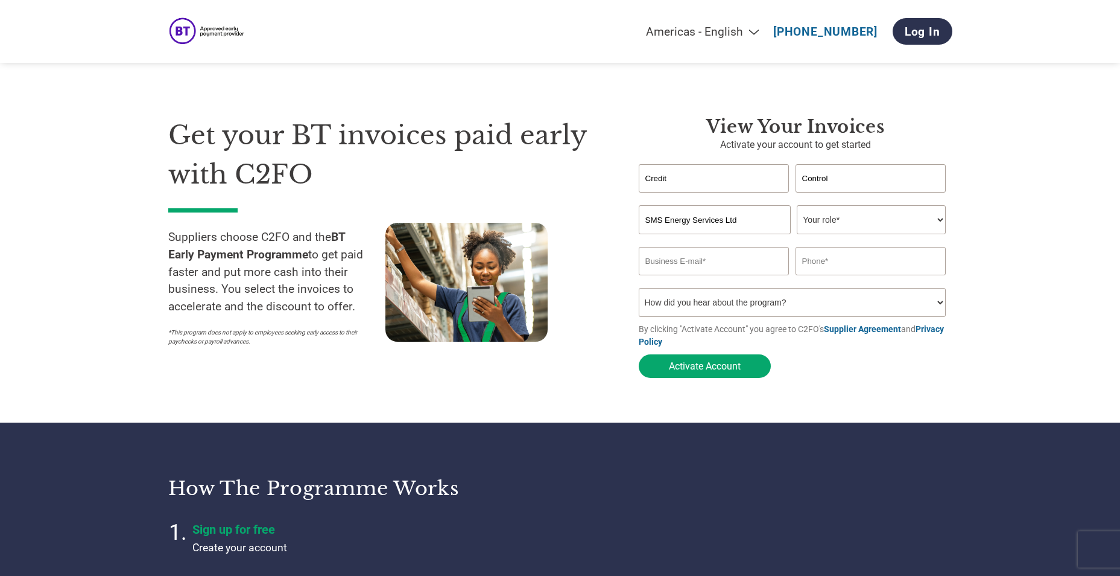 Image resolution: width=1120 pixels, height=576 pixels. What do you see at coordinates (343, 529) in the screenshot?
I see `h4: Sign up for free` at bounding box center [343, 529].